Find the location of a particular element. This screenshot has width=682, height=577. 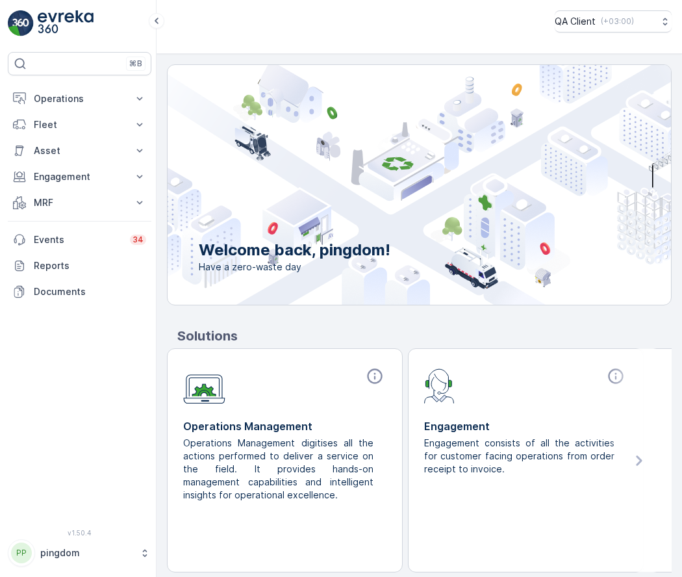

span: v 1.50.4 is located at coordinates (79, 533).